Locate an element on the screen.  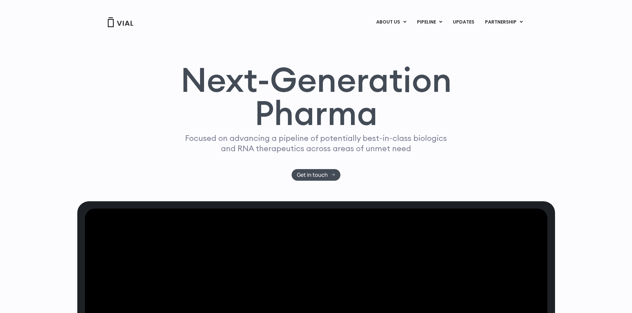
a: ABOUT USMenu Toggle is located at coordinates (391, 22).